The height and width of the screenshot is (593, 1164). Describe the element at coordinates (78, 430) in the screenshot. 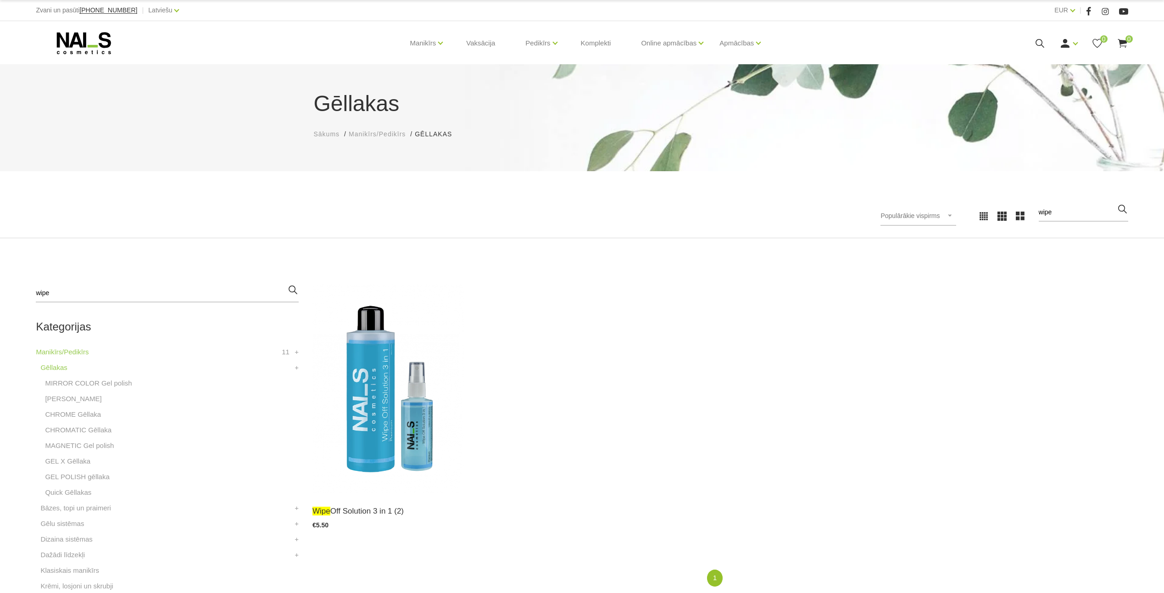

I see `a: CHROMATIC Gēllaka` at that location.